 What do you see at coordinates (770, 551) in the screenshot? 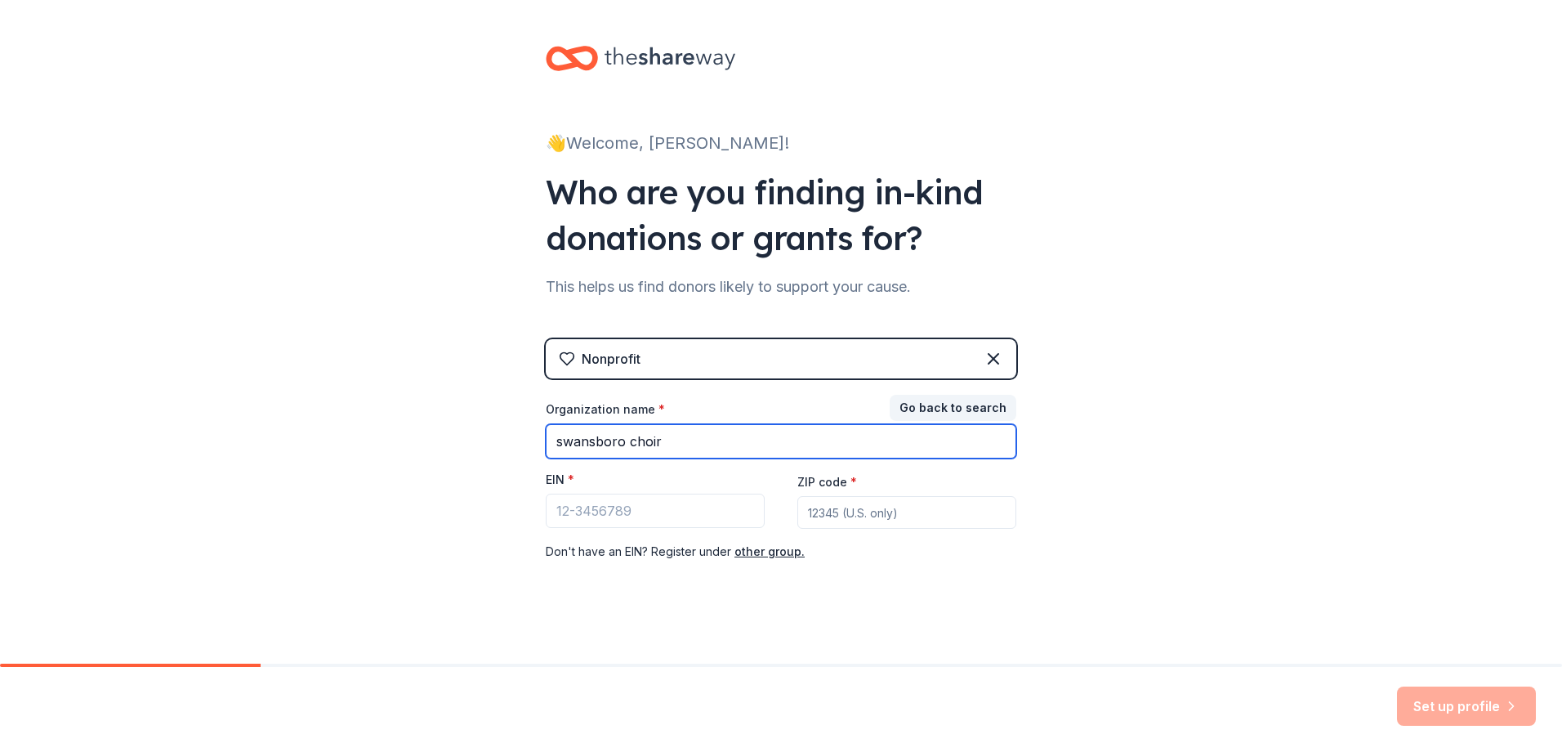
I see `button: other group.` at bounding box center [770, 551].